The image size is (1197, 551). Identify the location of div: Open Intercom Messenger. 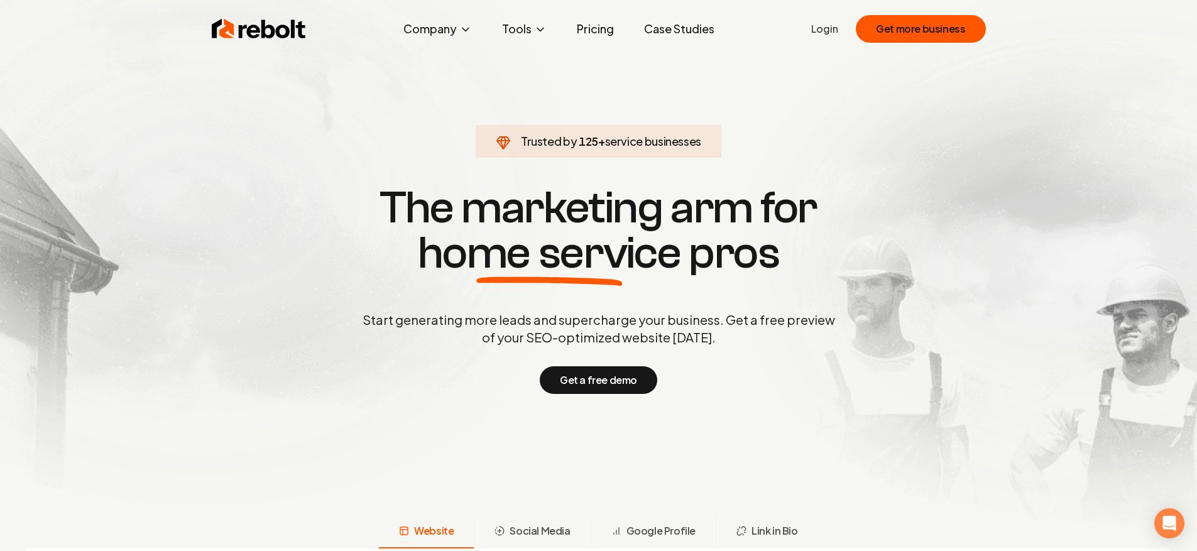
(1169, 523).